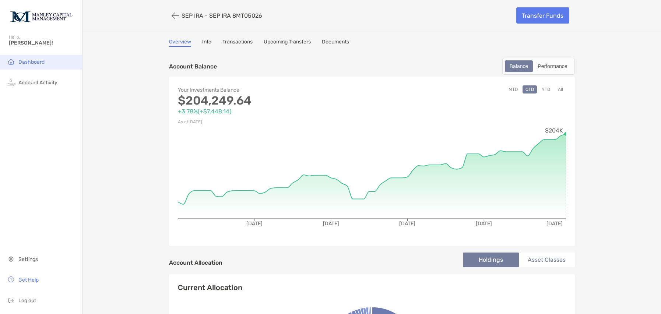 The width and height of the screenshot is (661, 314). I want to click on a: Transactions, so click(238, 43).